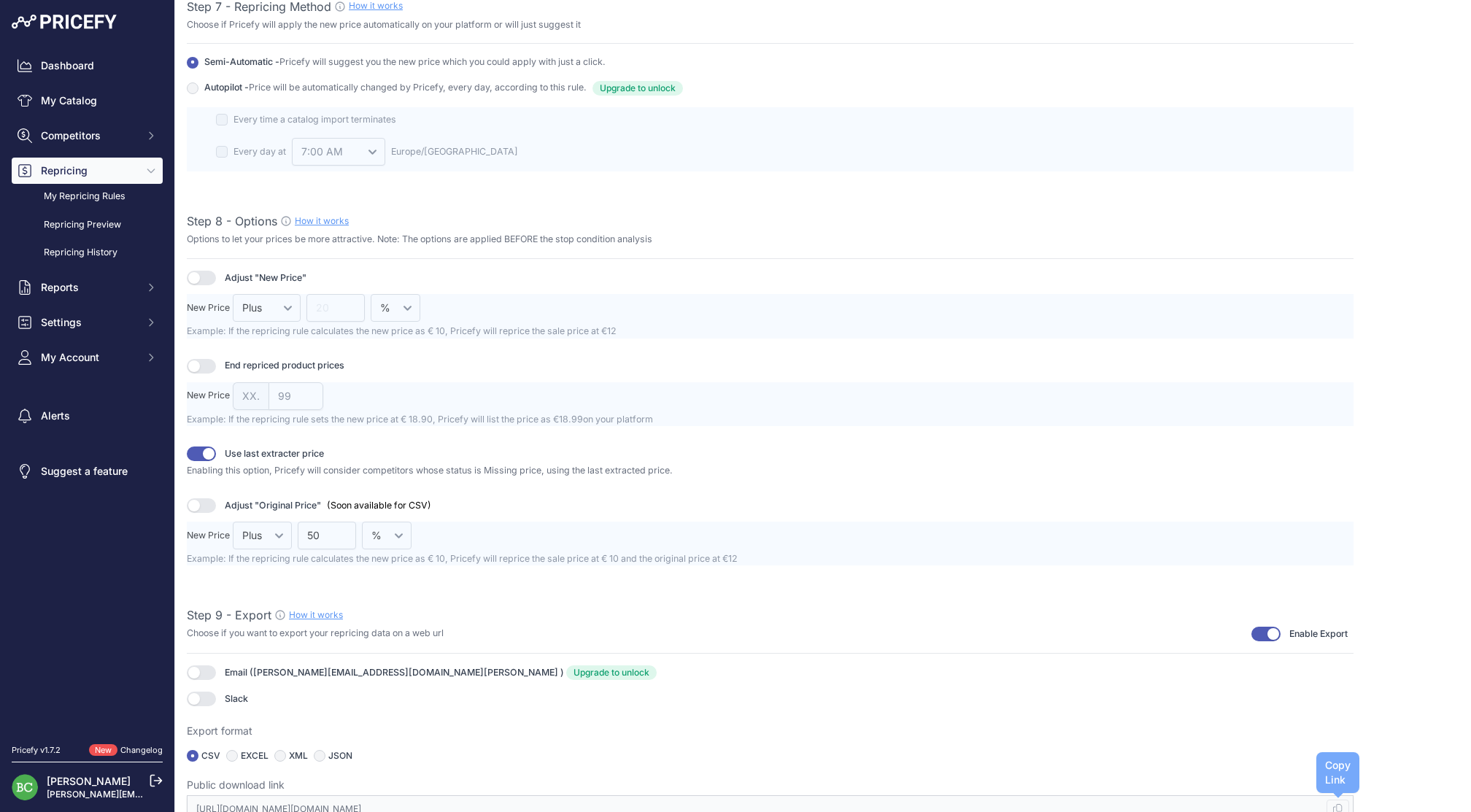  Describe the element at coordinates (254, 756) in the screenshot. I see `label: EXCEL` at that location.